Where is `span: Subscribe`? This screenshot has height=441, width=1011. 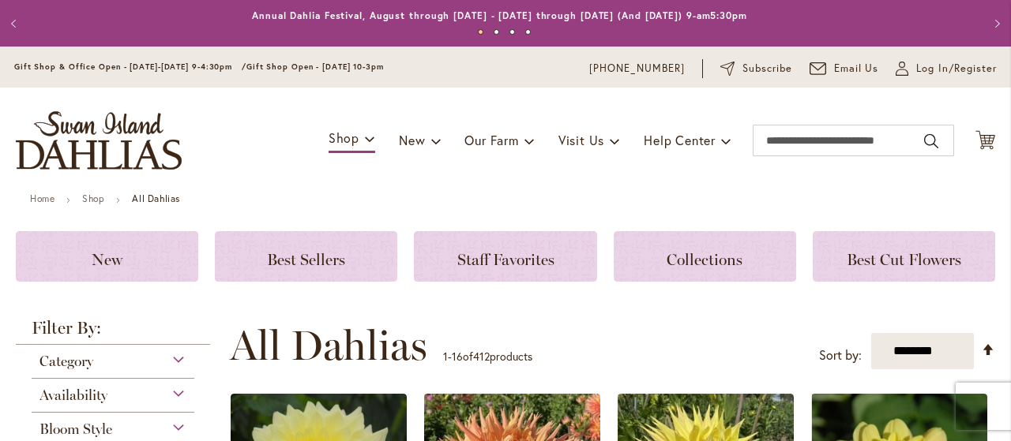 span: Subscribe is located at coordinates (767, 69).